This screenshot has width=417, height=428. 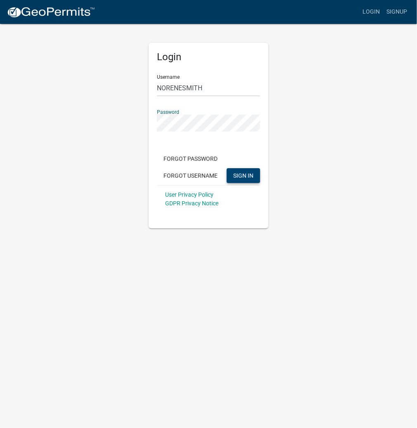 What do you see at coordinates (243, 175) in the screenshot?
I see `span: SIGN IN` at bounding box center [243, 175].